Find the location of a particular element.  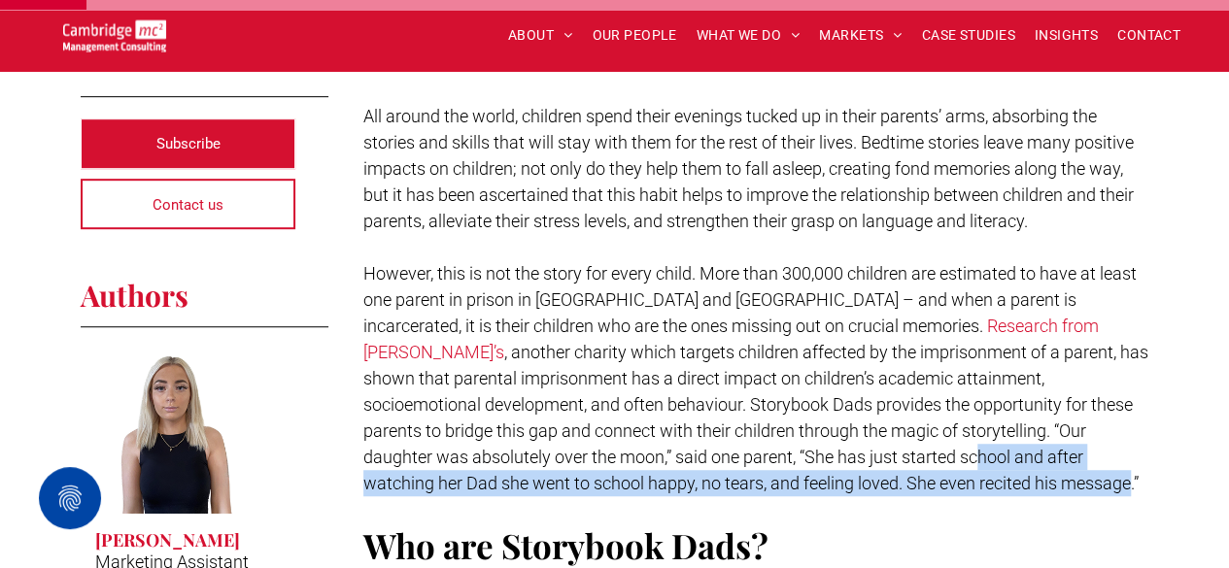

img: Go to Homepage is located at coordinates (115, 35).